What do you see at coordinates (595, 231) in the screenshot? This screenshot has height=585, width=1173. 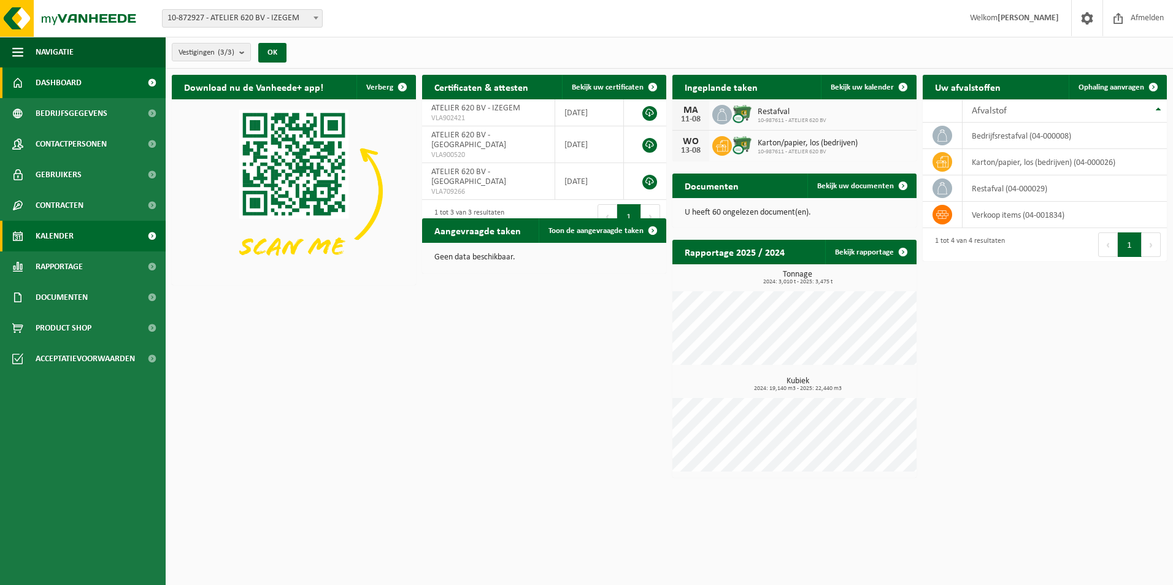 I see `span: Toon de aangevraagde taken` at bounding box center [595, 231].